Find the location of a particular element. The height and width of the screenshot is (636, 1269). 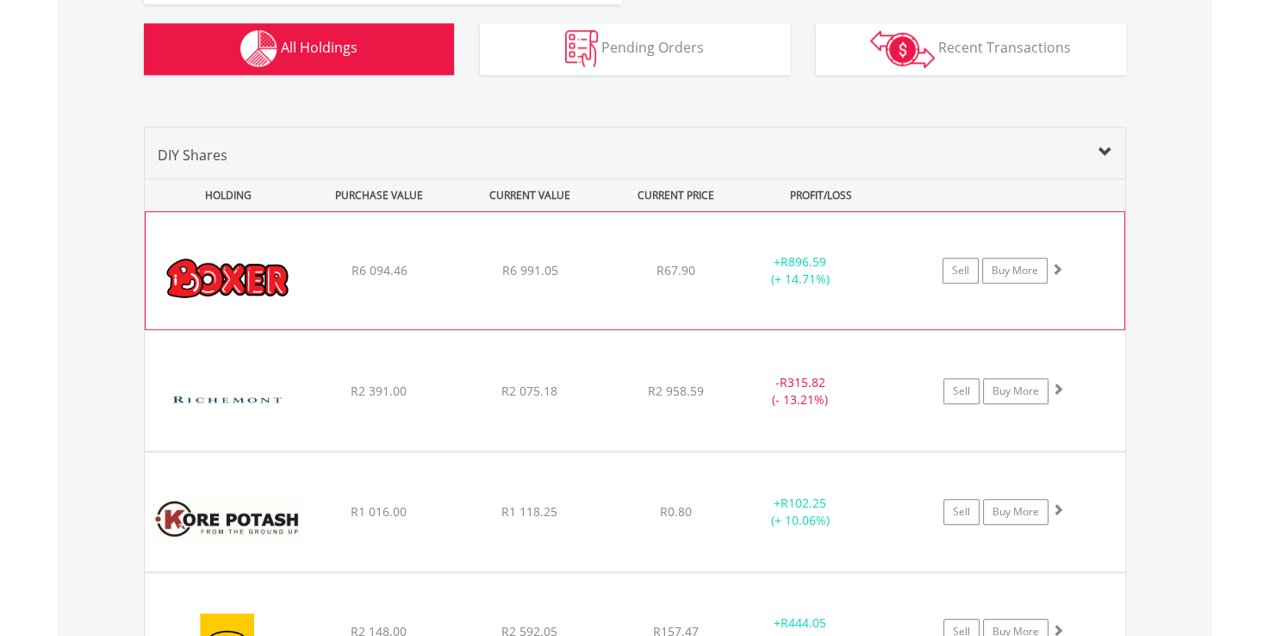

span: R2 958.59 is located at coordinates (676, 390).